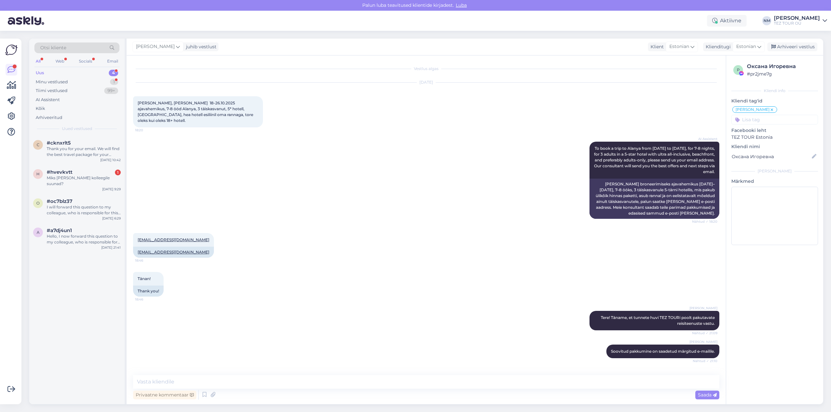 Image resolution: width=831 pixels, height=412 pixels. Describe the element at coordinates (52, 82) in the screenshot. I see `div: Minu vestlused` at that location.